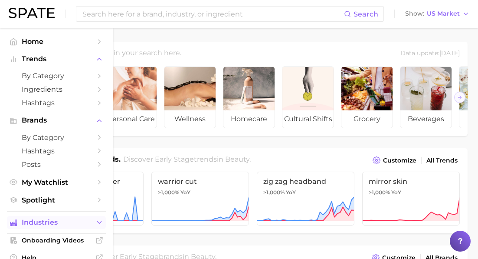  What do you see at coordinates (200, 198) in the screenshot?
I see `a: warrior cut>1,000% YoY` at bounding box center [200, 198].